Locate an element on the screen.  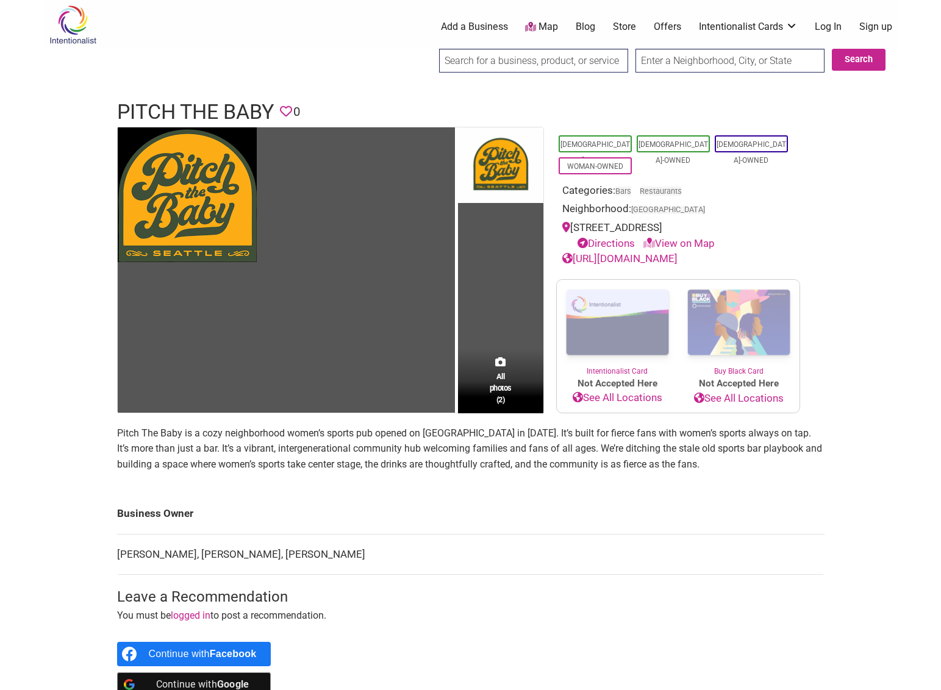
div: Neighborhood: is located at coordinates (678, 210).